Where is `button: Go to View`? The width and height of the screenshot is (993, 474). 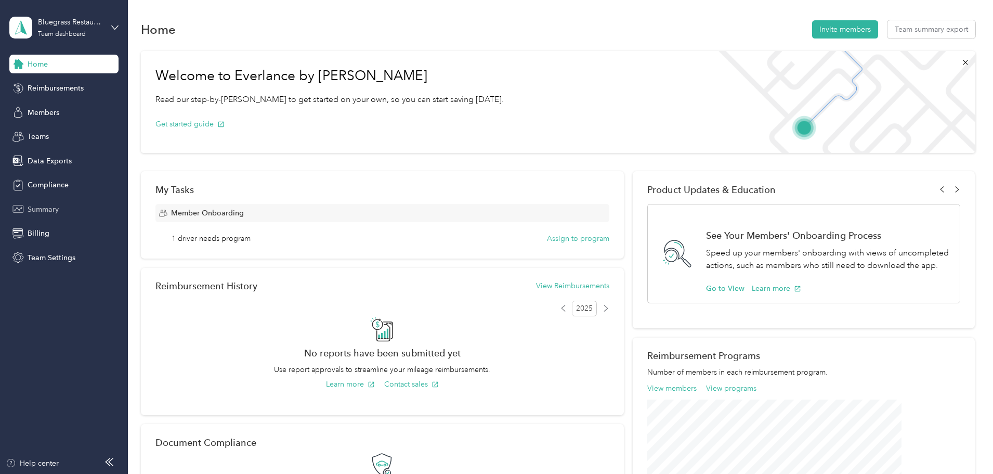
button: Go to View is located at coordinates (725, 288).